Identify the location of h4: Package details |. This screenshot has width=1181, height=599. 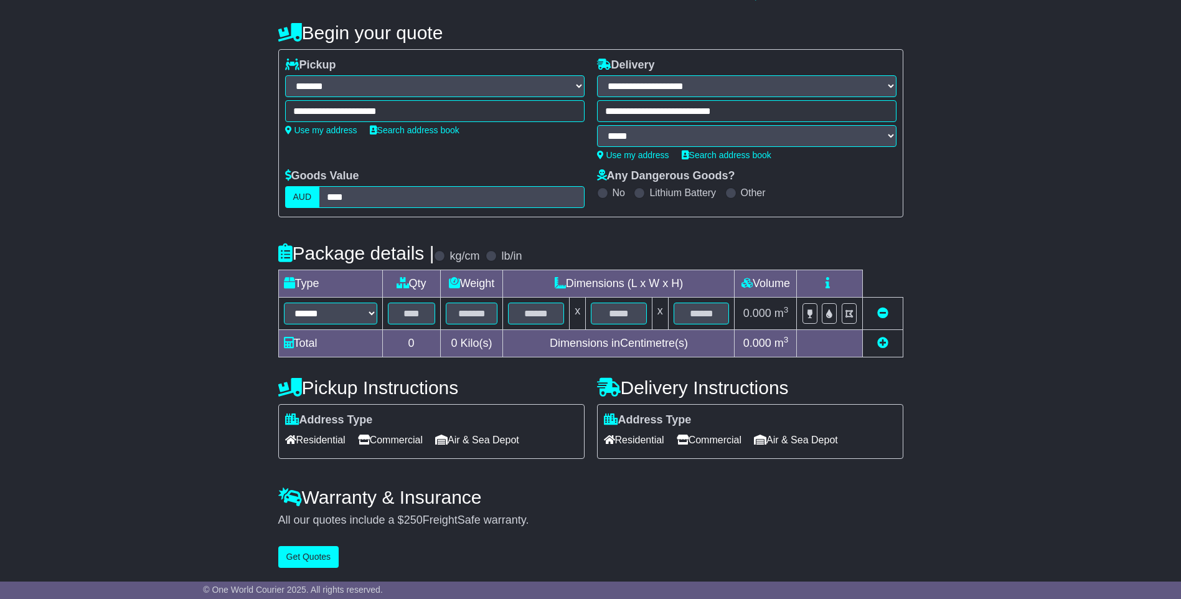
(356, 253).